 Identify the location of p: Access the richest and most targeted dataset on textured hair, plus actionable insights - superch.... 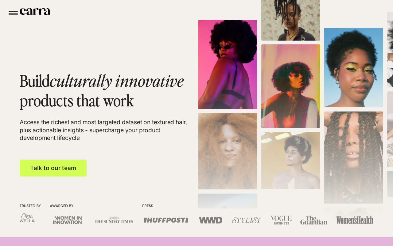
(108, 130).